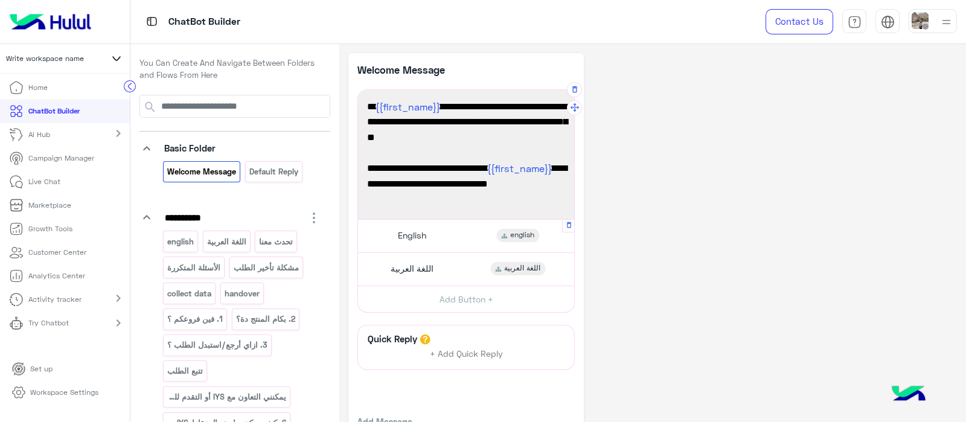  What do you see at coordinates (568, 226) in the screenshot?
I see `div: Delete Message Button` at bounding box center [568, 226].